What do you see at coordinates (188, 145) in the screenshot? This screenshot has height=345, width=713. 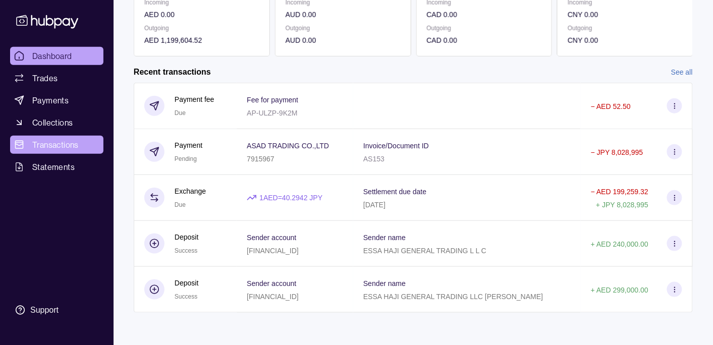 I see `p: Payment` at bounding box center [188, 145].